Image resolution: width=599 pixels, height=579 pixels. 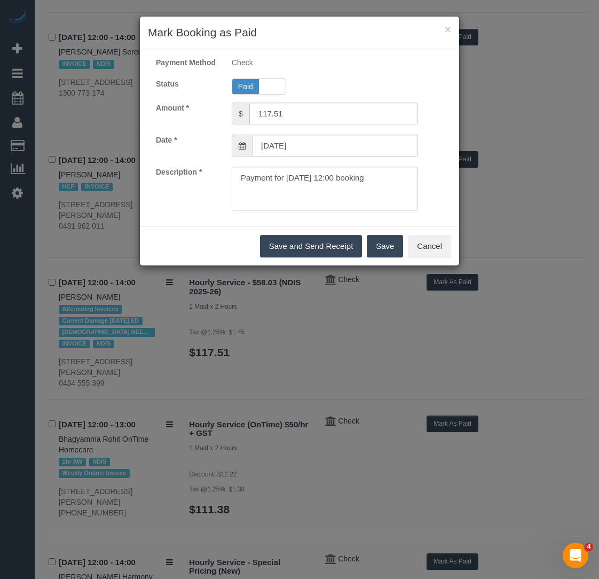 I want to click on label: Status, so click(x=186, y=84).